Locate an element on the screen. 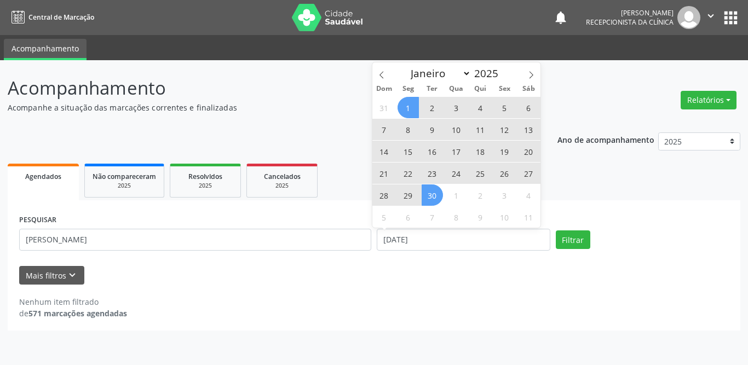 The image size is (748, 365). span: Setembro 25, 2025 is located at coordinates (480, 173).